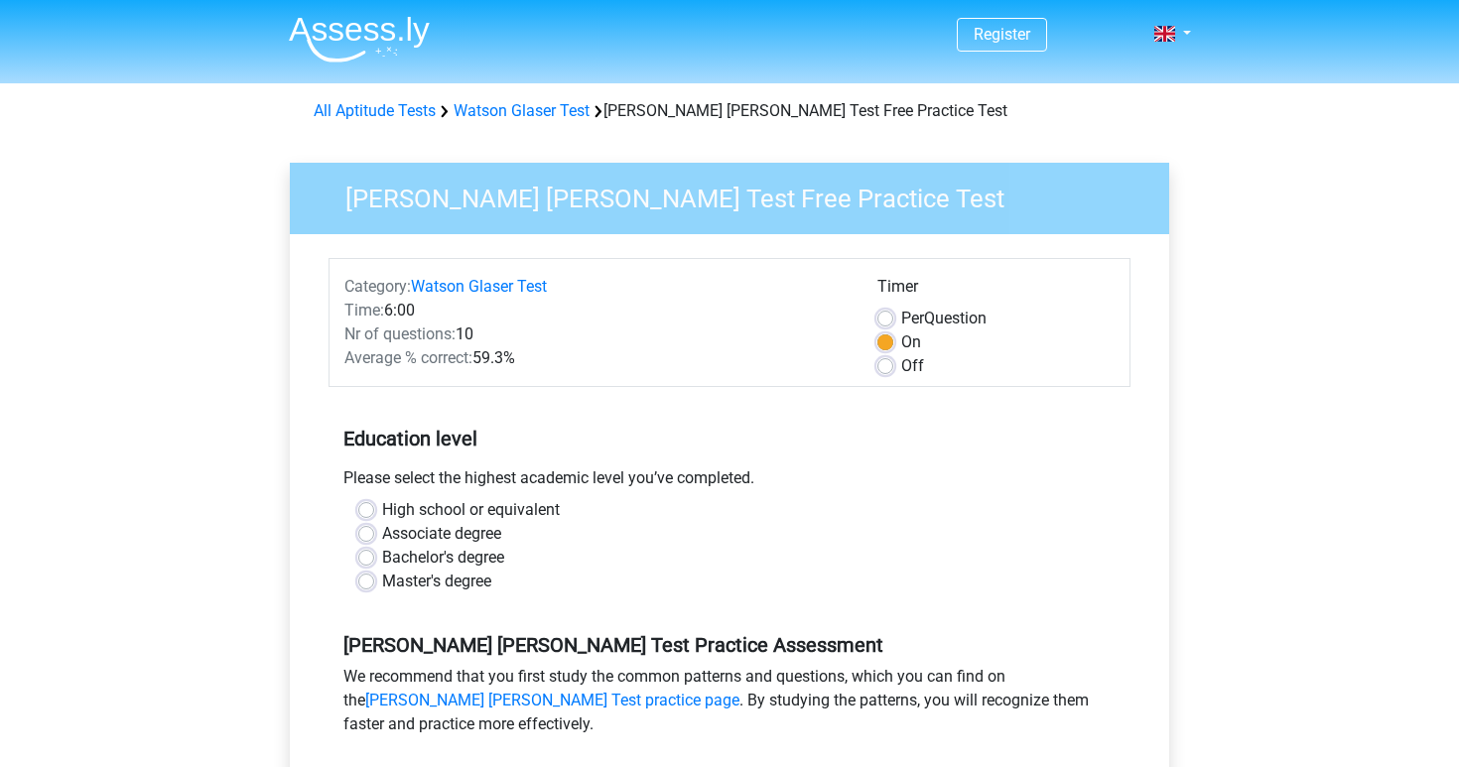 The height and width of the screenshot is (767, 1459). What do you see at coordinates (471, 510) in the screenshot?
I see `label: High school or equivalent` at bounding box center [471, 510].